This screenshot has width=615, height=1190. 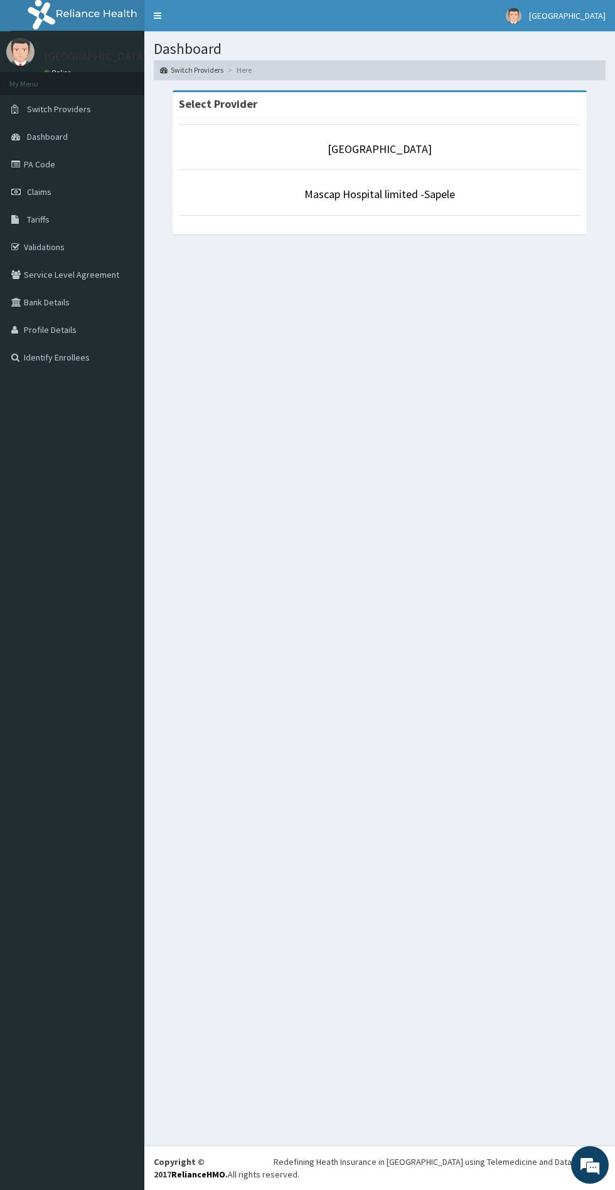 I want to click on a: Switch Providers, so click(x=191, y=70).